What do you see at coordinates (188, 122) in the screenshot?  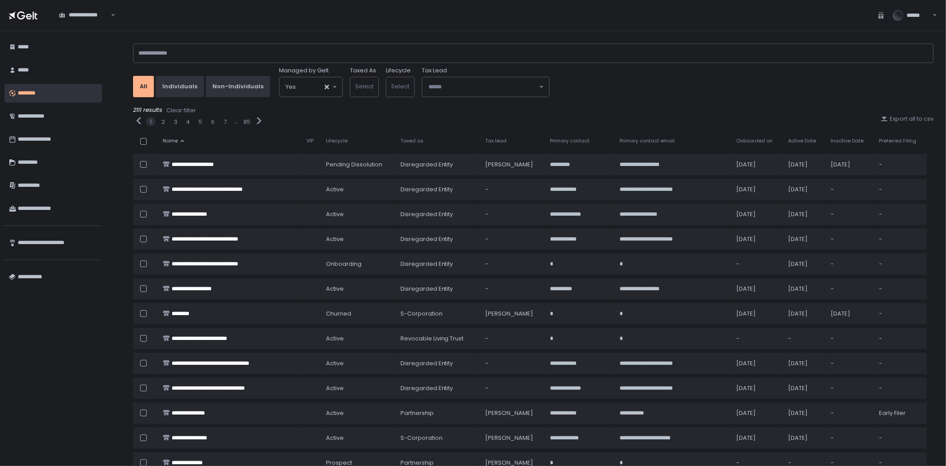 I see `div: 4` at bounding box center [188, 122].